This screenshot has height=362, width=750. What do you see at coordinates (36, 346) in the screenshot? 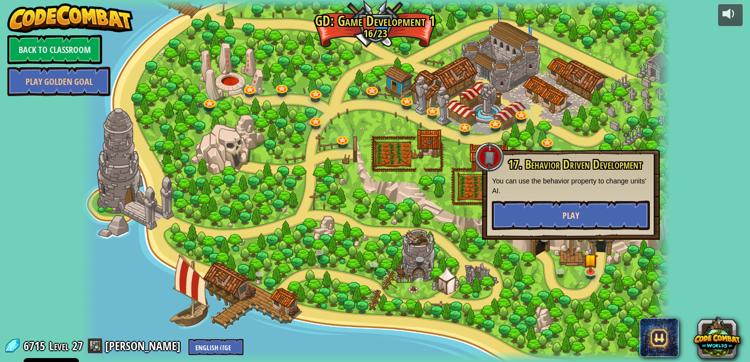
I see `span: 6715` at bounding box center [36, 346].